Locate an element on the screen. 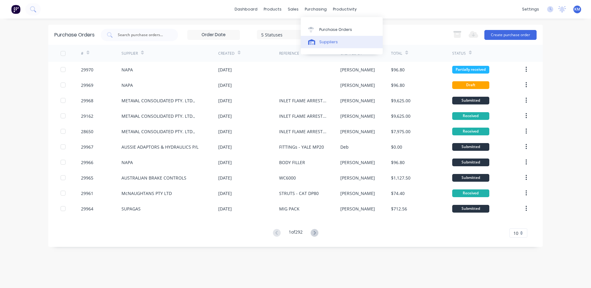 Image resolution: width=591 pixels, height=288 pixels. button: Create purchase order is located at coordinates (510, 35).